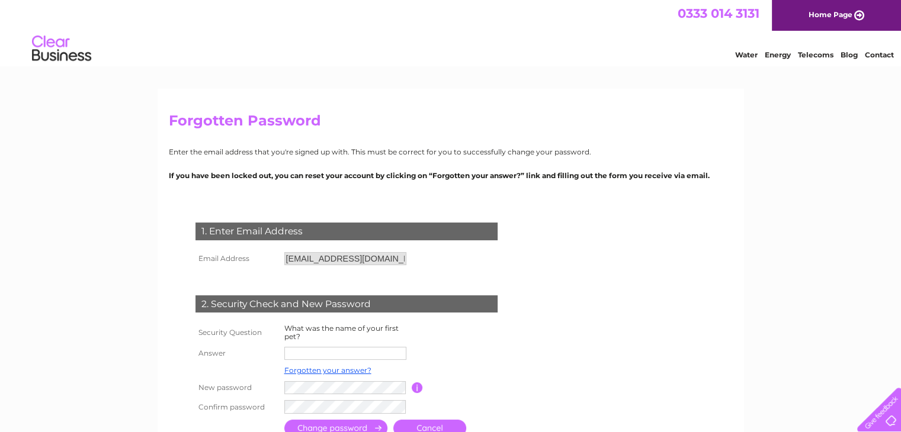 Image resolution: width=901 pixels, height=432 pixels. I want to click on a: Forgotten your answer?, so click(328, 370).